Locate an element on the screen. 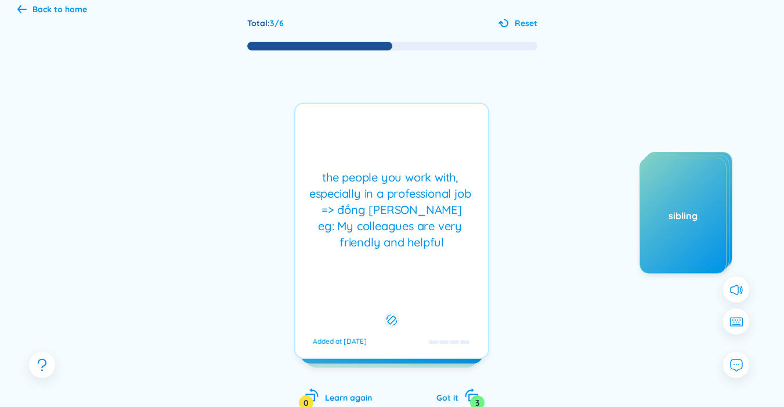 The image size is (784, 407). button: Reset is located at coordinates (518, 23).